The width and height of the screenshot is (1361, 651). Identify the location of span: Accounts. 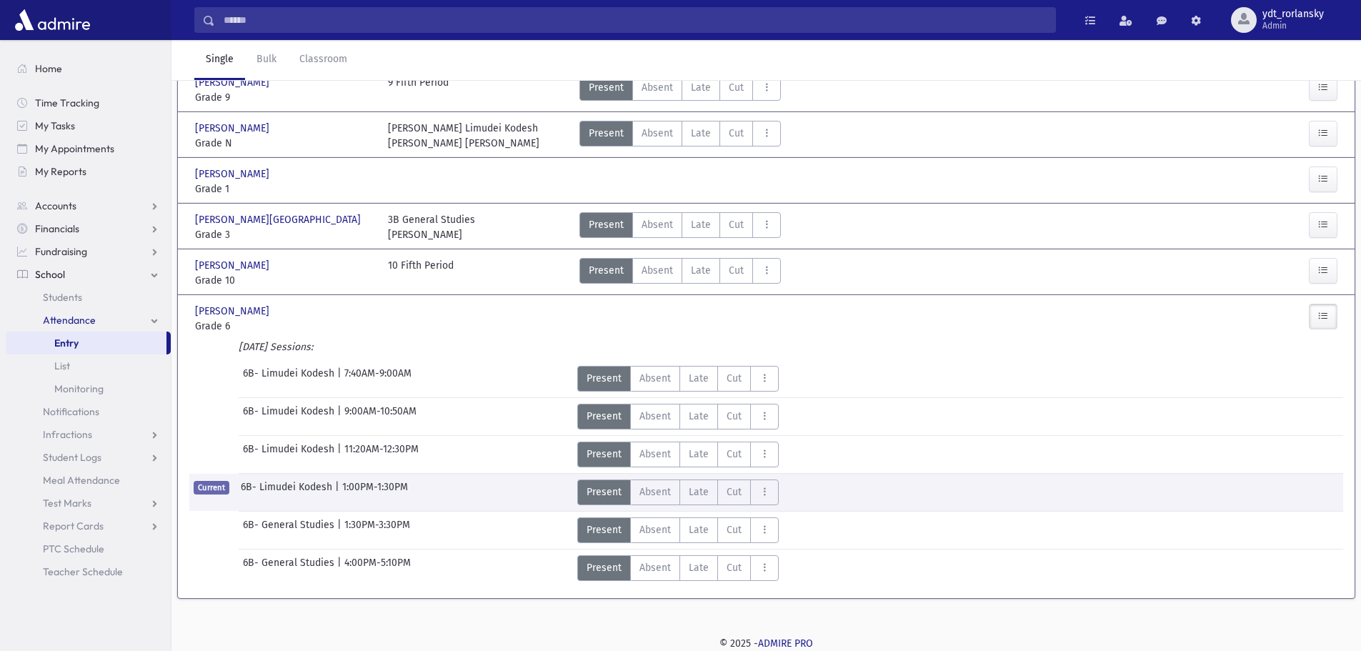
(56, 206).